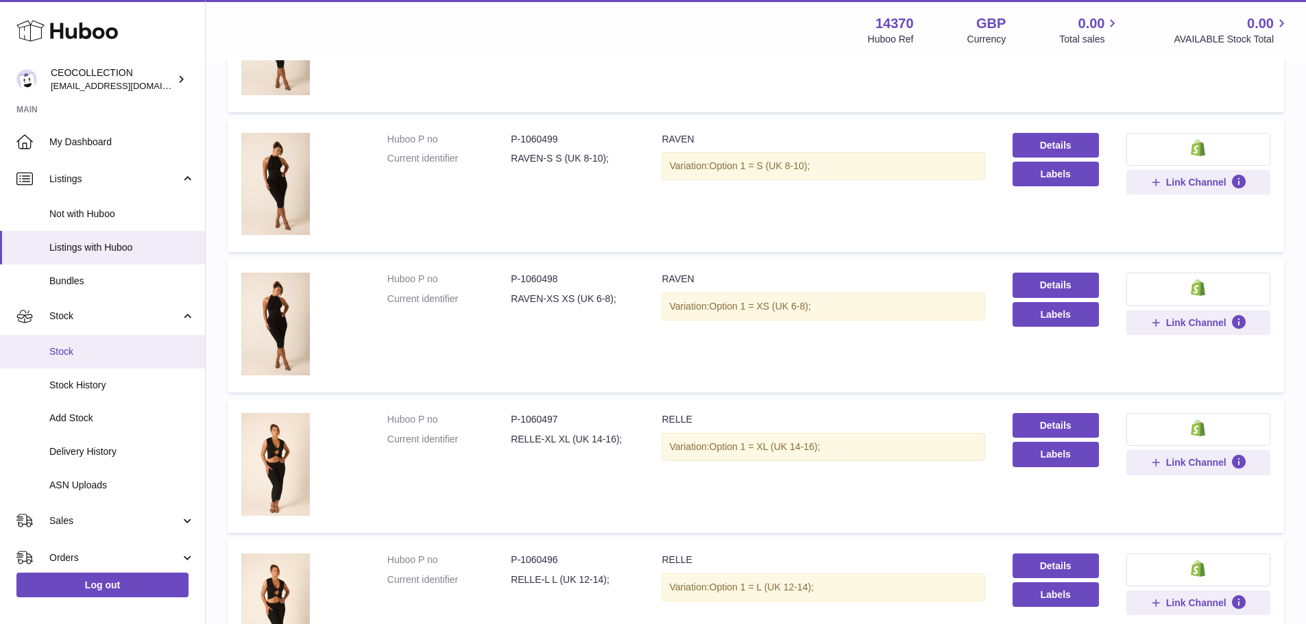 This screenshot has height=624, width=1306. I want to click on span: Option 1 = XL (UK 14-16);, so click(765, 447).